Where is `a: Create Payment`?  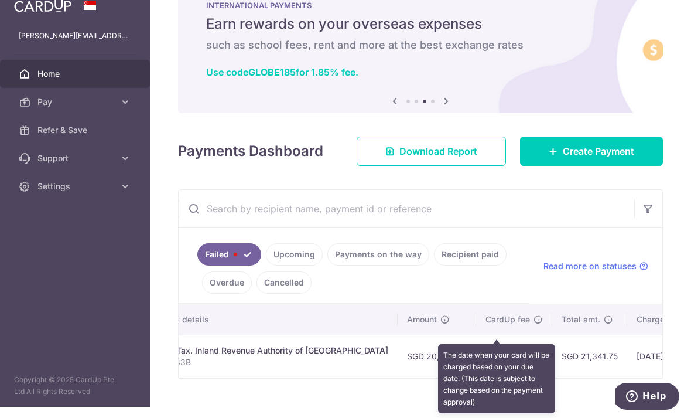 a: Create Payment is located at coordinates (592, 151).